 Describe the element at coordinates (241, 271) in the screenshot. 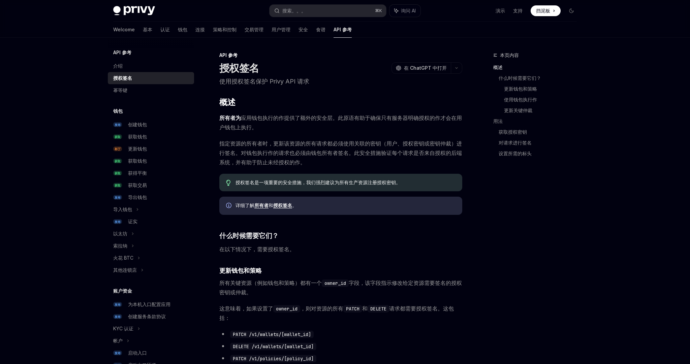

I see `font: 更新钱包和策略` at that location.